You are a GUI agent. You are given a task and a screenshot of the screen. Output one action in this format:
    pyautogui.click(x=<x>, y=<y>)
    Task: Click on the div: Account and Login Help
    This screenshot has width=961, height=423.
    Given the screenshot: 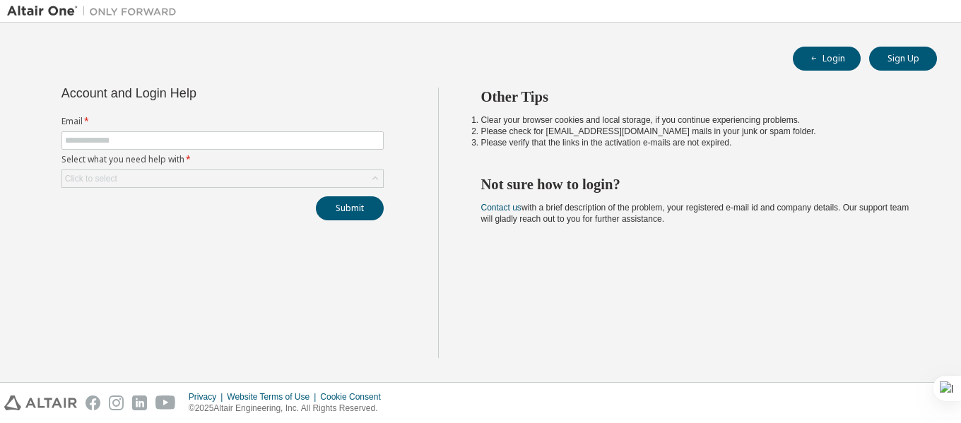 What is the action you would take?
    pyautogui.click(x=190, y=93)
    